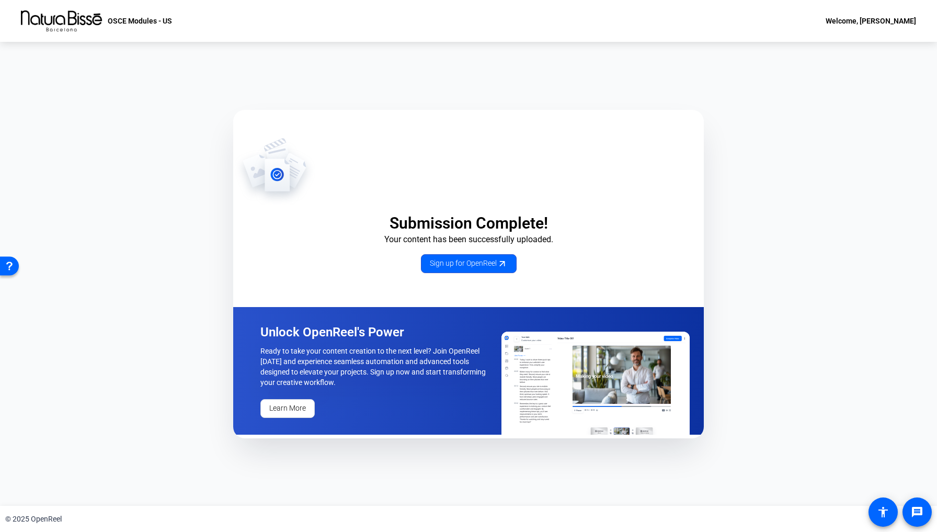  I want to click on div: © 2025 OpenReel, so click(33, 519).